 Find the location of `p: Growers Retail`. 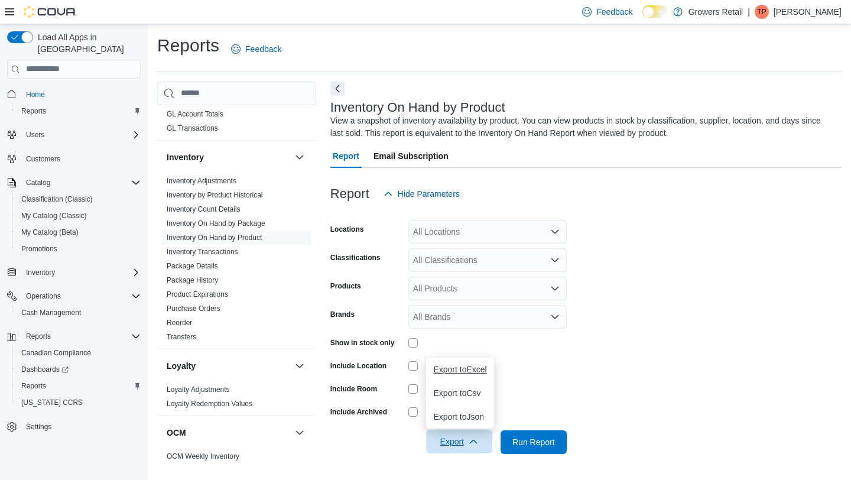

p: Growers Retail is located at coordinates (716, 12).